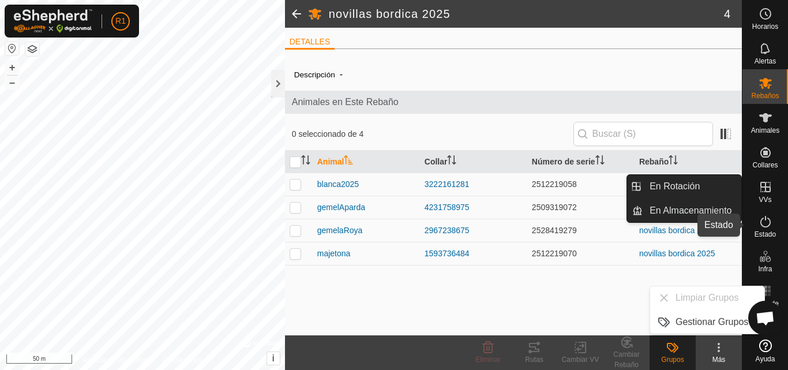 The height and width of the screenshot is (370, 788). Describe the element at coordinates (334, 253) in the screenshot. I see `span: majetona` at that location.